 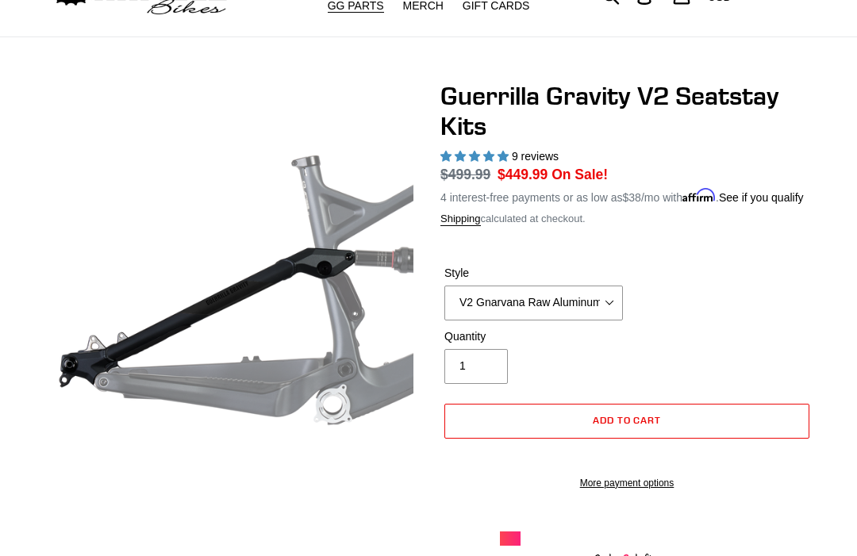 What do you see at coordinates (579, 175) in the screenshot?
I see `span: On Sale!` at bounding box center [579, 175].